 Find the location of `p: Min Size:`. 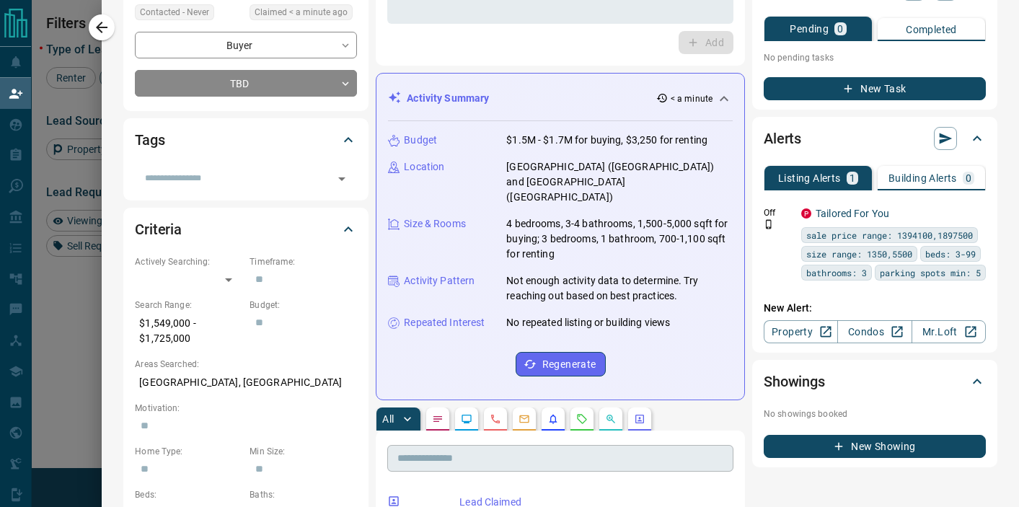

p: Min Size: is located at coordinates (303, 451).